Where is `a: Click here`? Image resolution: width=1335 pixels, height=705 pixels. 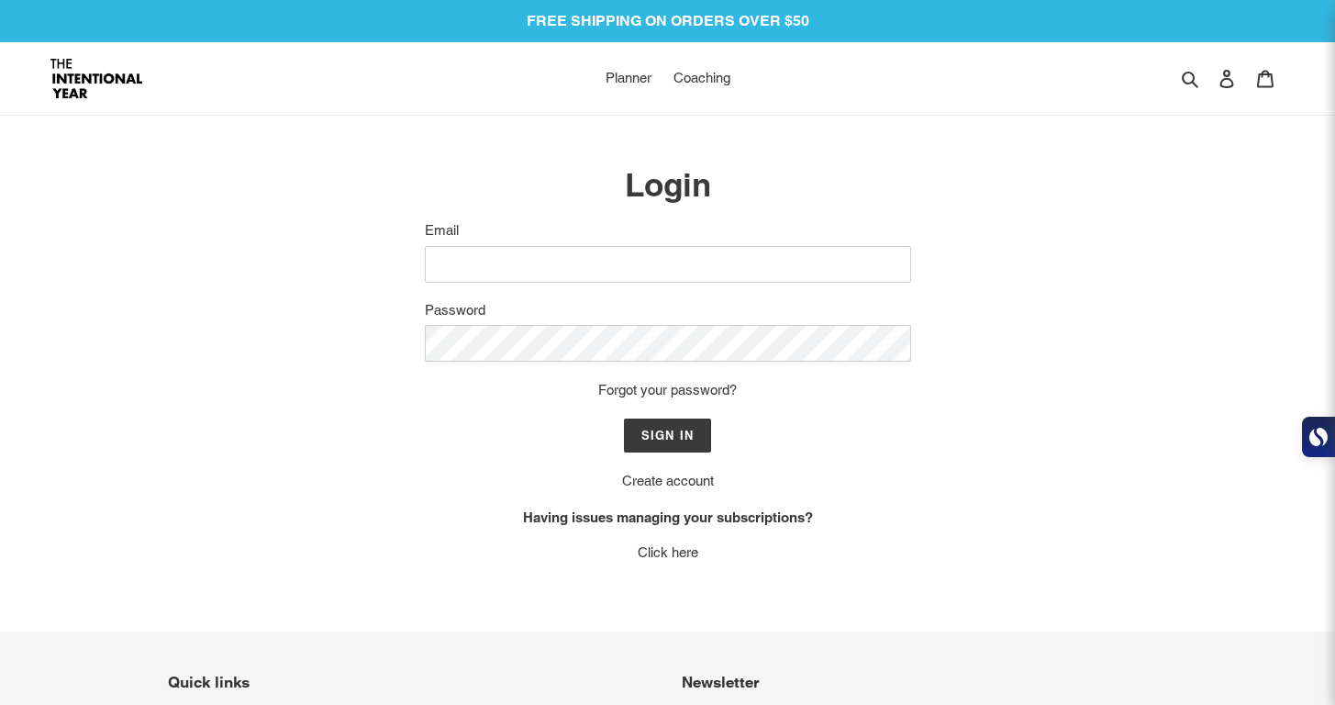
a: Click here is located at coordinates (668, 551).